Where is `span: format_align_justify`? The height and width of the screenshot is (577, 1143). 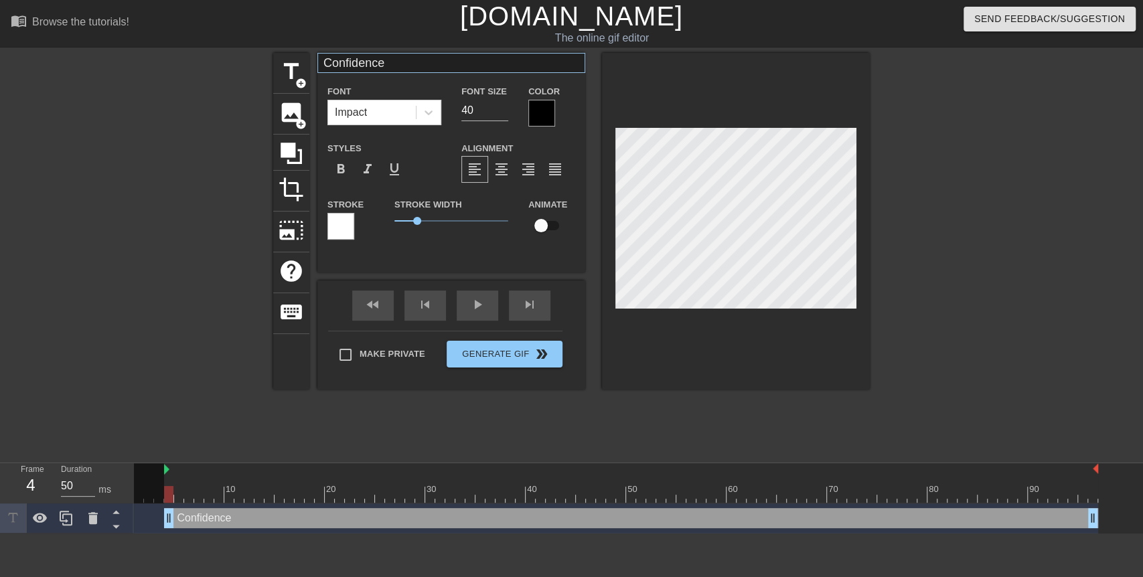
span: format_align_justify is located at coordinates (555, 169).